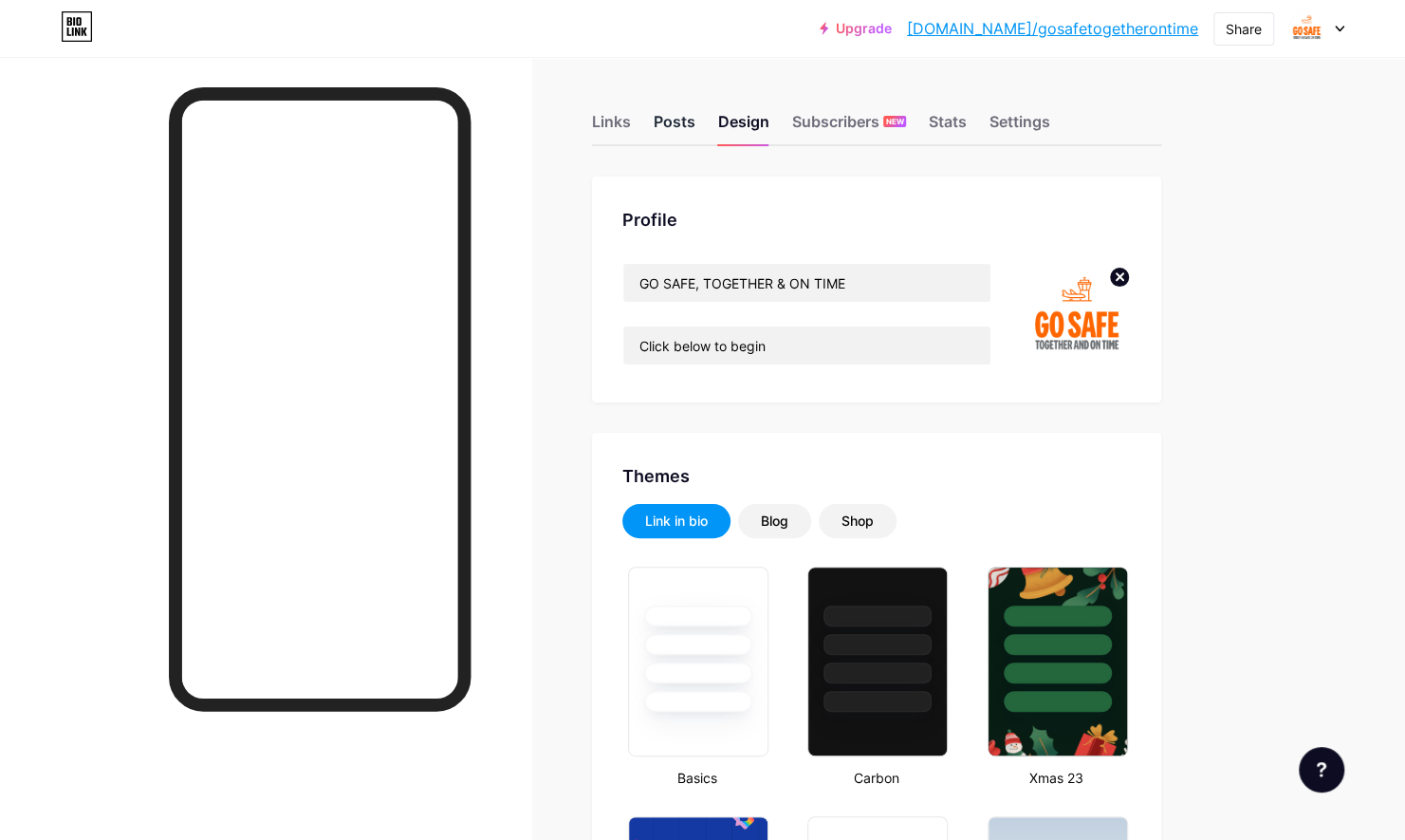 This screenshot has height=840, width=1405. Describe the element at coordinates (858, 521) in the screenshot. I see `div: Shop` at that location.